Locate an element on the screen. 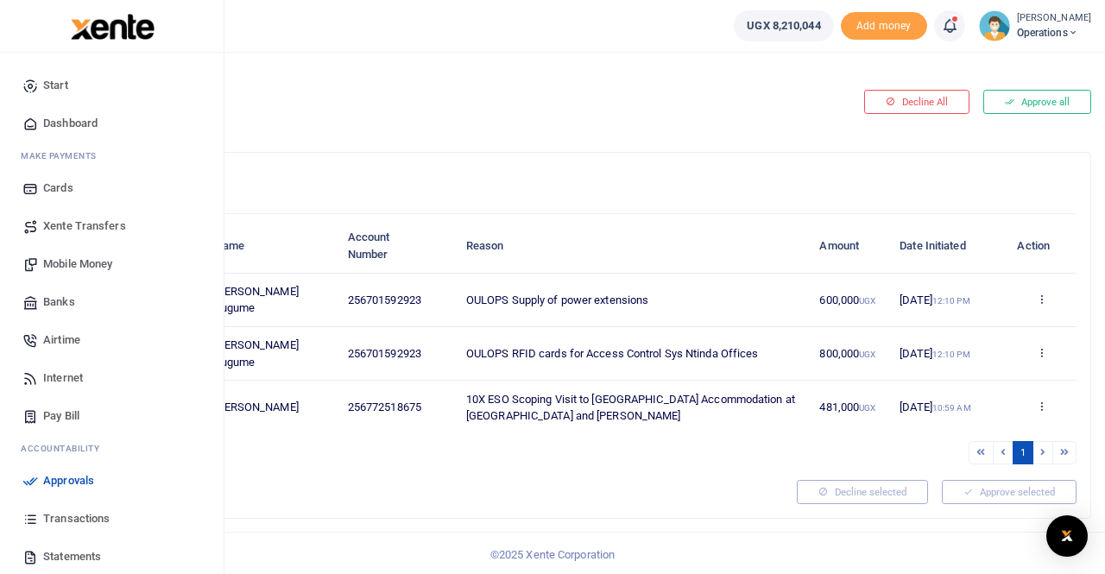  span: Xente Transfers is located at coordinates (85, 226).